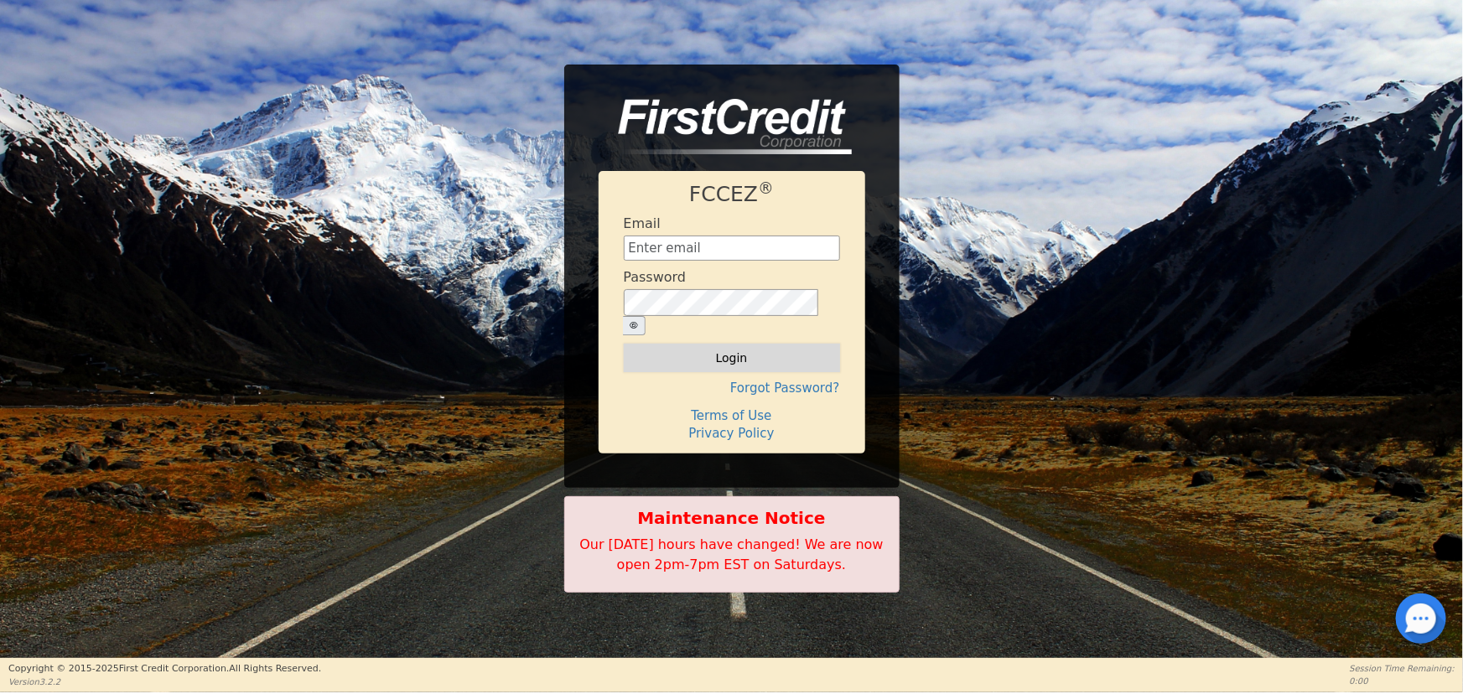 The image size is (1463, 694). What do you see at coordinates (721, 303) in the screenshot?
I see `input: password` at bounding box center [721, 303].